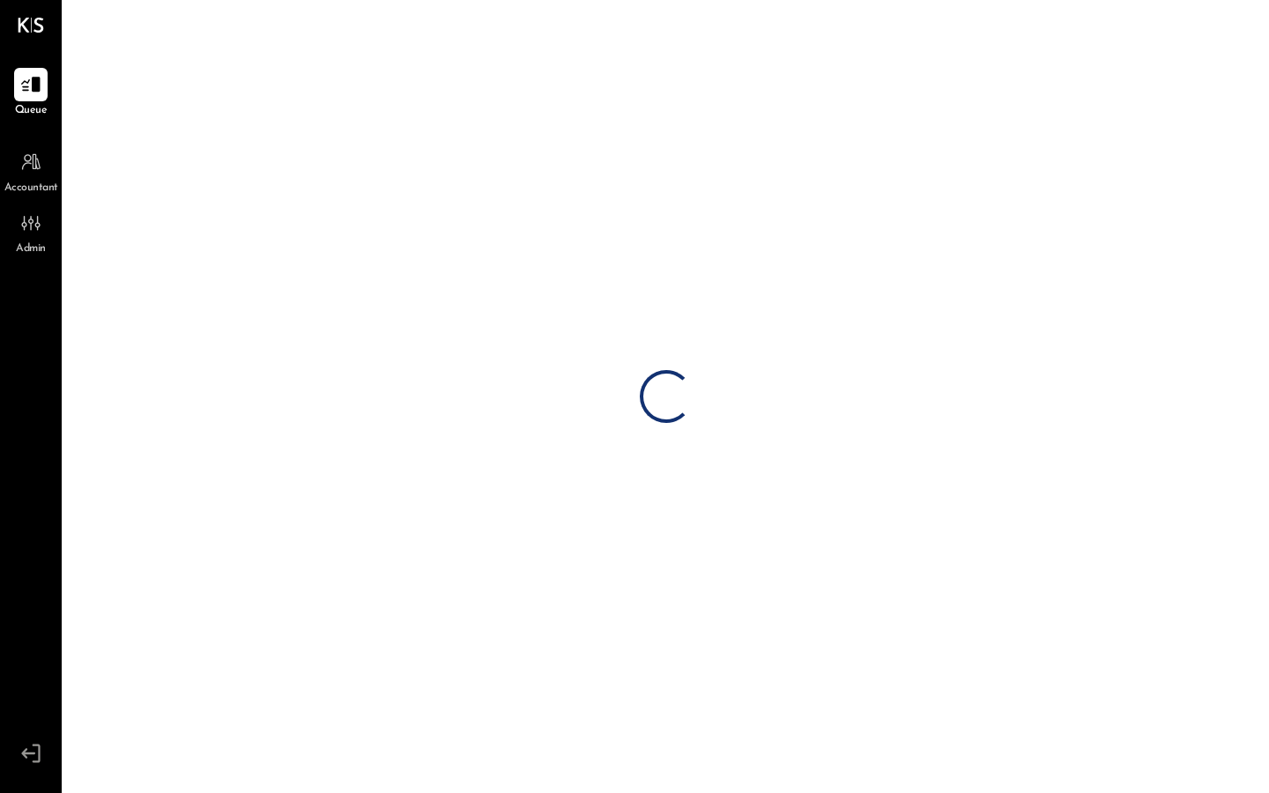 This screenshot has height=793, width=1269. Describe the element at coordinates (31, 232) in the screenshot. I see `a: Admin` at that location.